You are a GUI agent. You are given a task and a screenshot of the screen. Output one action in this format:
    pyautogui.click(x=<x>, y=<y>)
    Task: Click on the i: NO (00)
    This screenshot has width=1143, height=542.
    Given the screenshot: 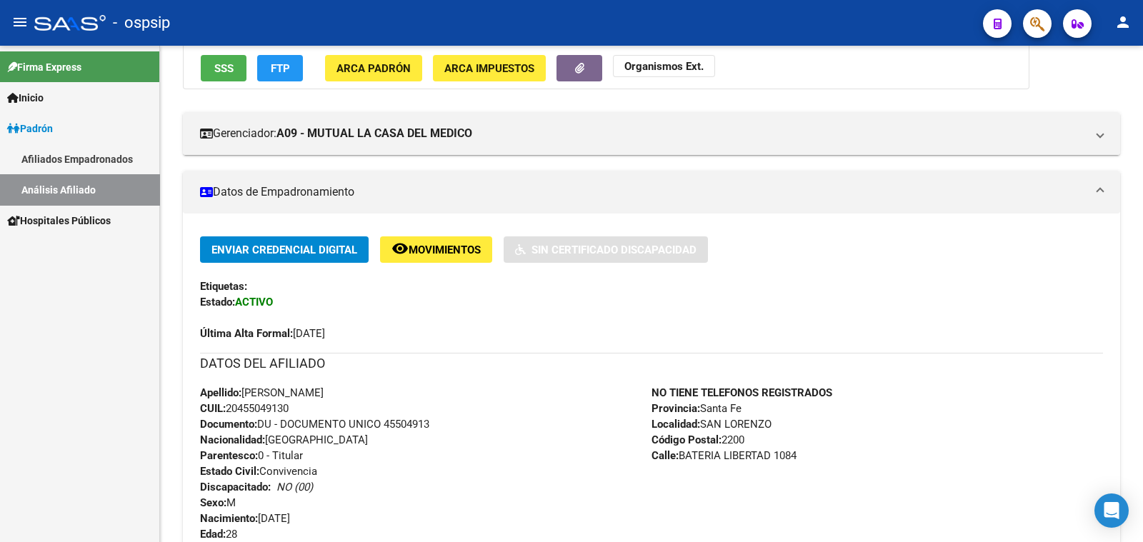 What is the action you would take?
    pyautogui.click(x=294, y=487)
    